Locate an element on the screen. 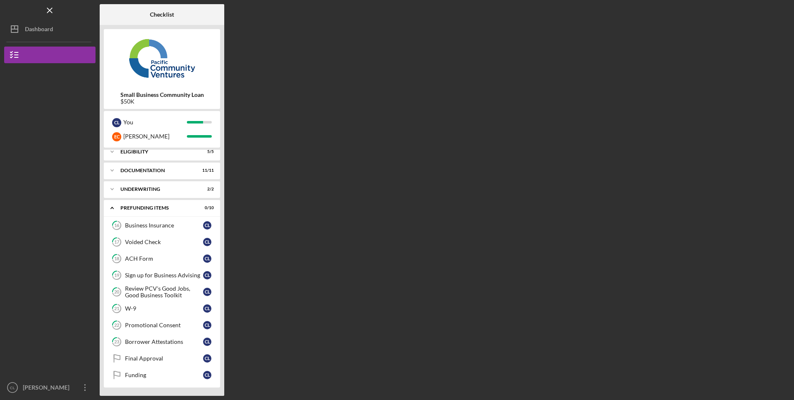 The image size is (794, 400). b: Checklist is located at coordinates (162, 15).